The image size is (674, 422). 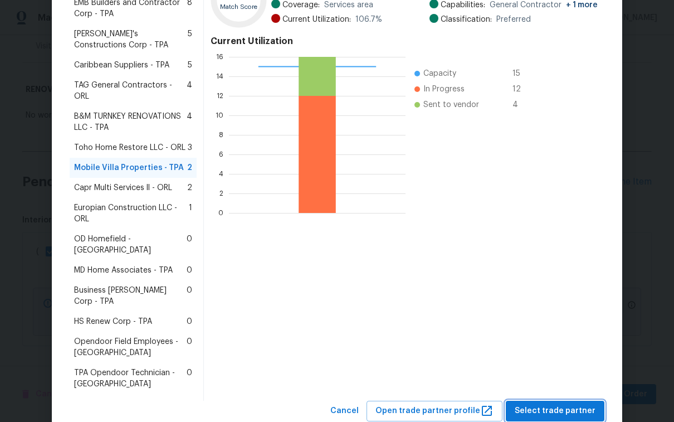 I want to click on span: Open trade partner profile, so click(x=435, y=411).